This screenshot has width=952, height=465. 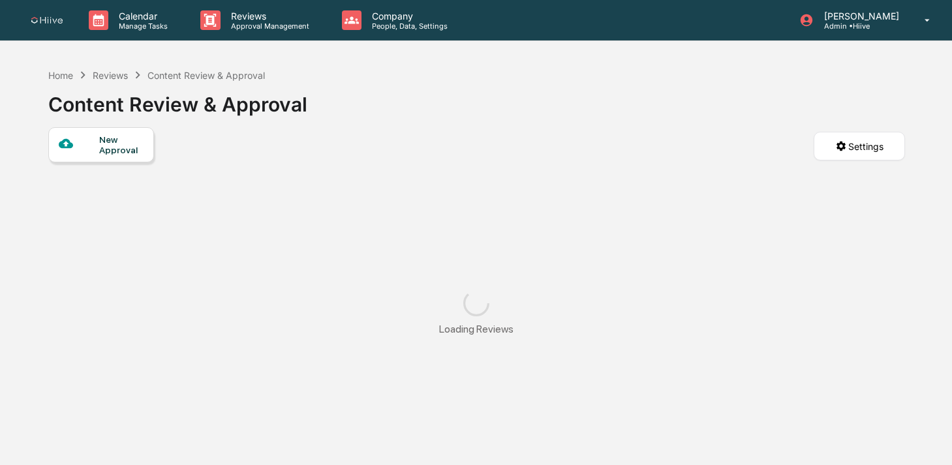 What do you see at coordinates (268, 16) in the screenshot?
I see `p: Reviews` at bounding box center [268, 16].